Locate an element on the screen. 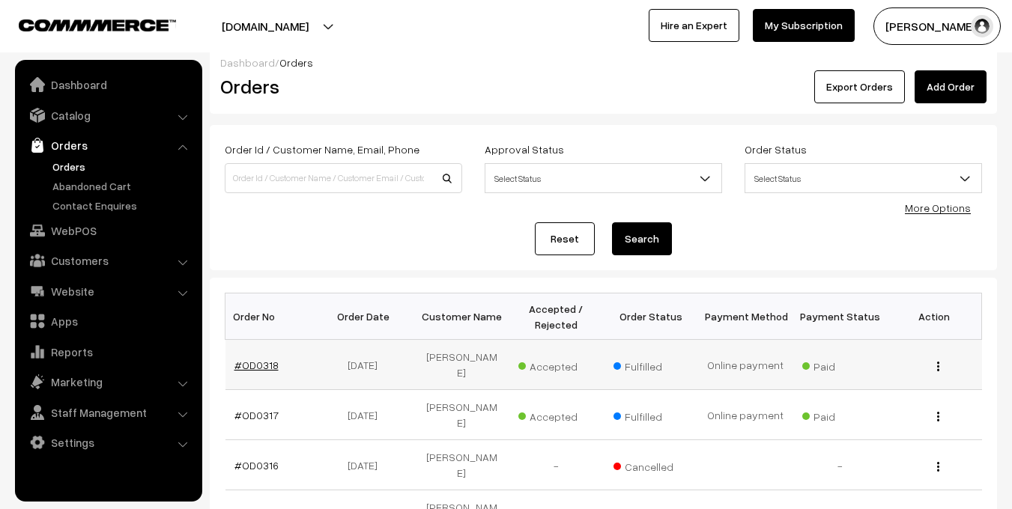 This screenshot has height=509, width=1012. img: COMMMERCE is located at coordinates (97, 25).